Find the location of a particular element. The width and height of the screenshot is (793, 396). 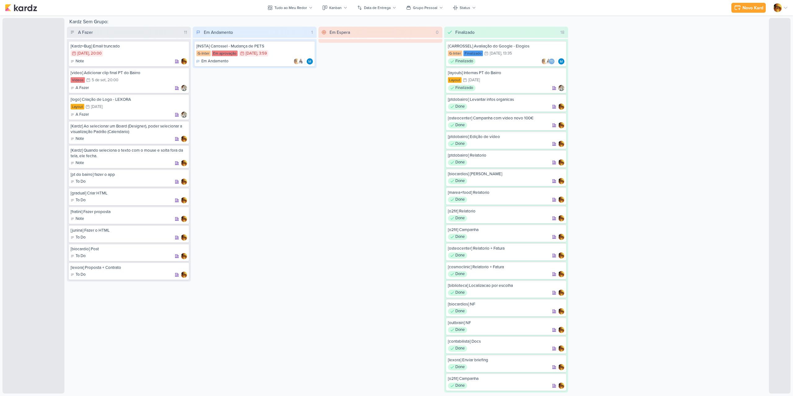

div: Novo Kard is located at coordinates (753, 8).